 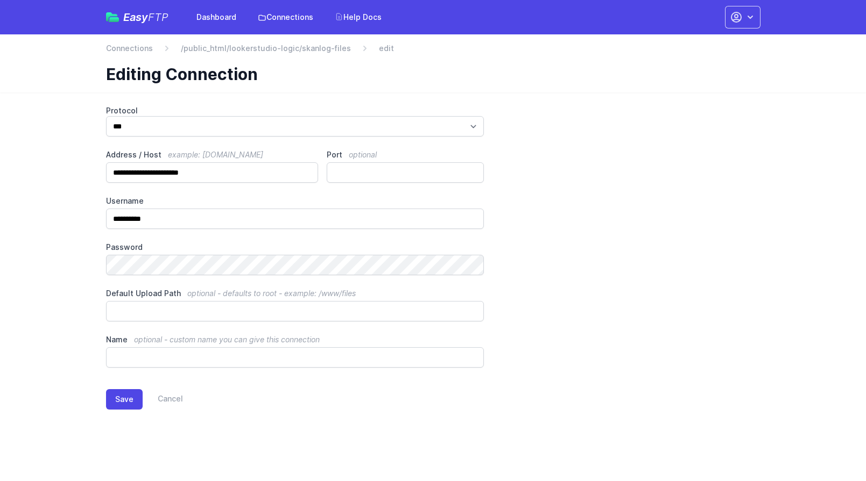 What do you see at coordinates (212, 155) in the screenshot?
I see `label: Address / Host` at bounding box center [212, 155].